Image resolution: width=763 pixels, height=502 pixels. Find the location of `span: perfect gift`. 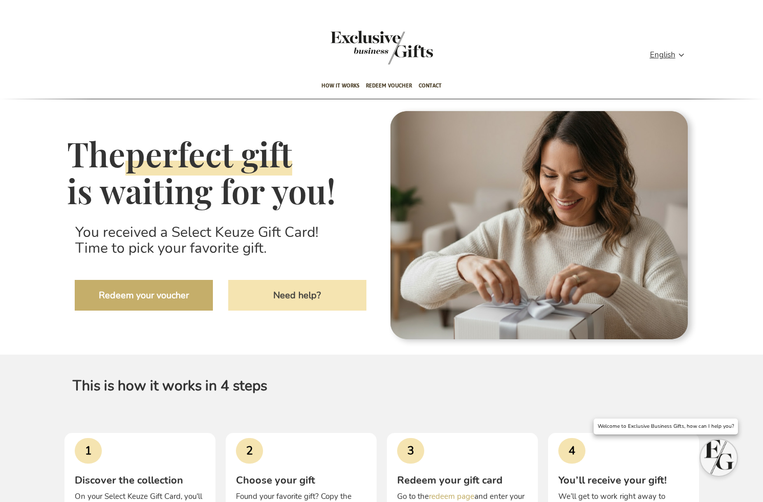

span: perfect gift is located at coordinates (209, 154).